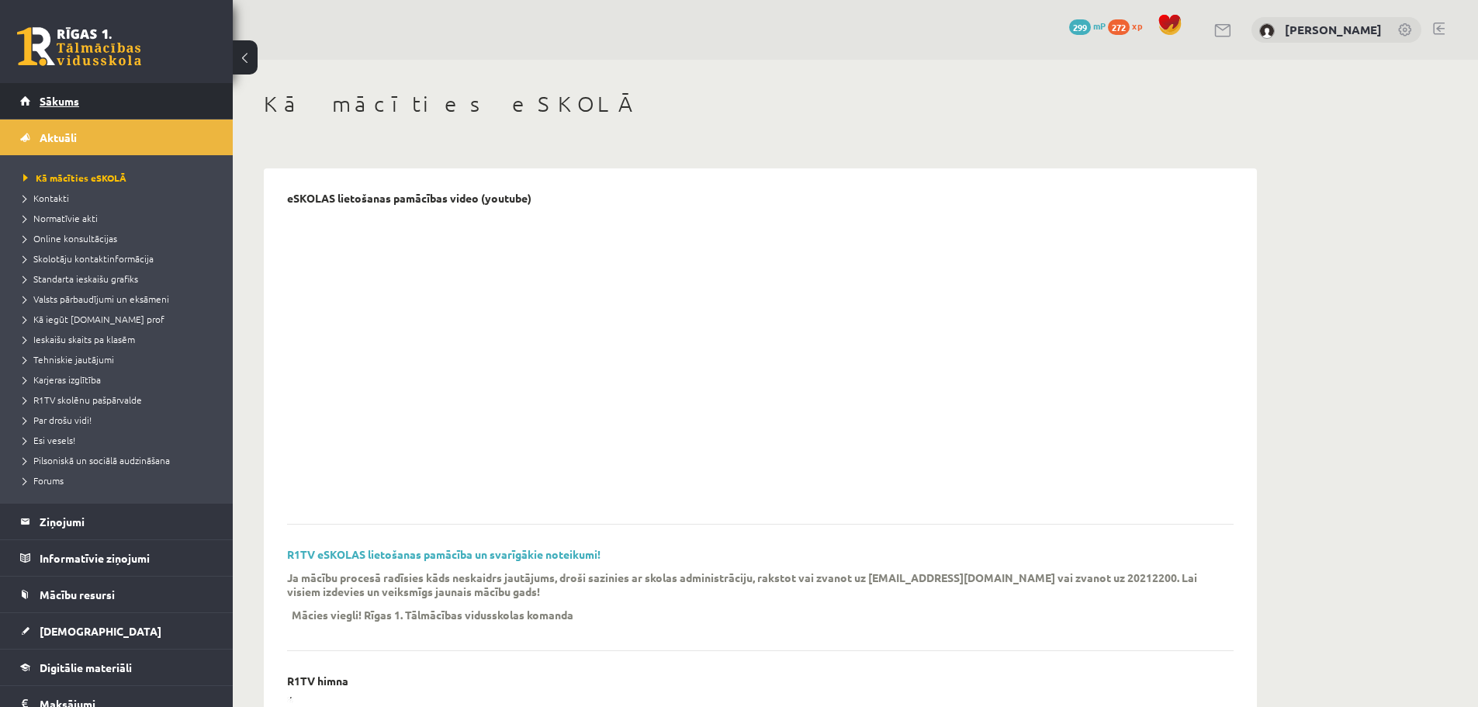 This screenshot has width=1478, height=707. What do you see at coordinates (120, 480) in the screenshot?
I see `a: Forums` at bounding box center [120, 480].